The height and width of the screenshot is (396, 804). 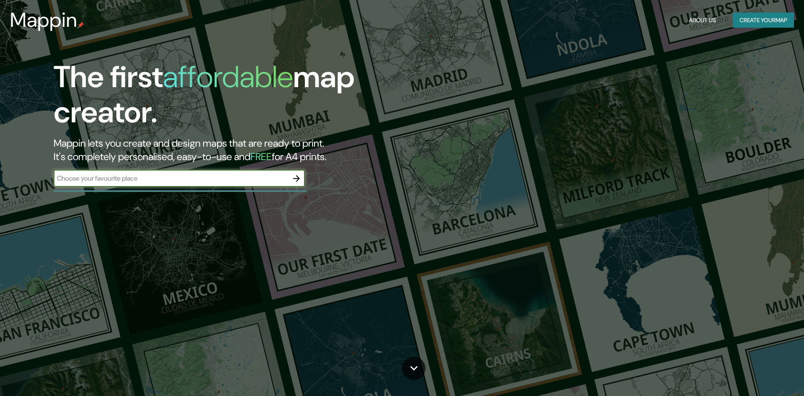 What do you see at coordinates (81, 25) in the screenshot?
I see `img: mappin-pin` at bounding box center [81, 25].